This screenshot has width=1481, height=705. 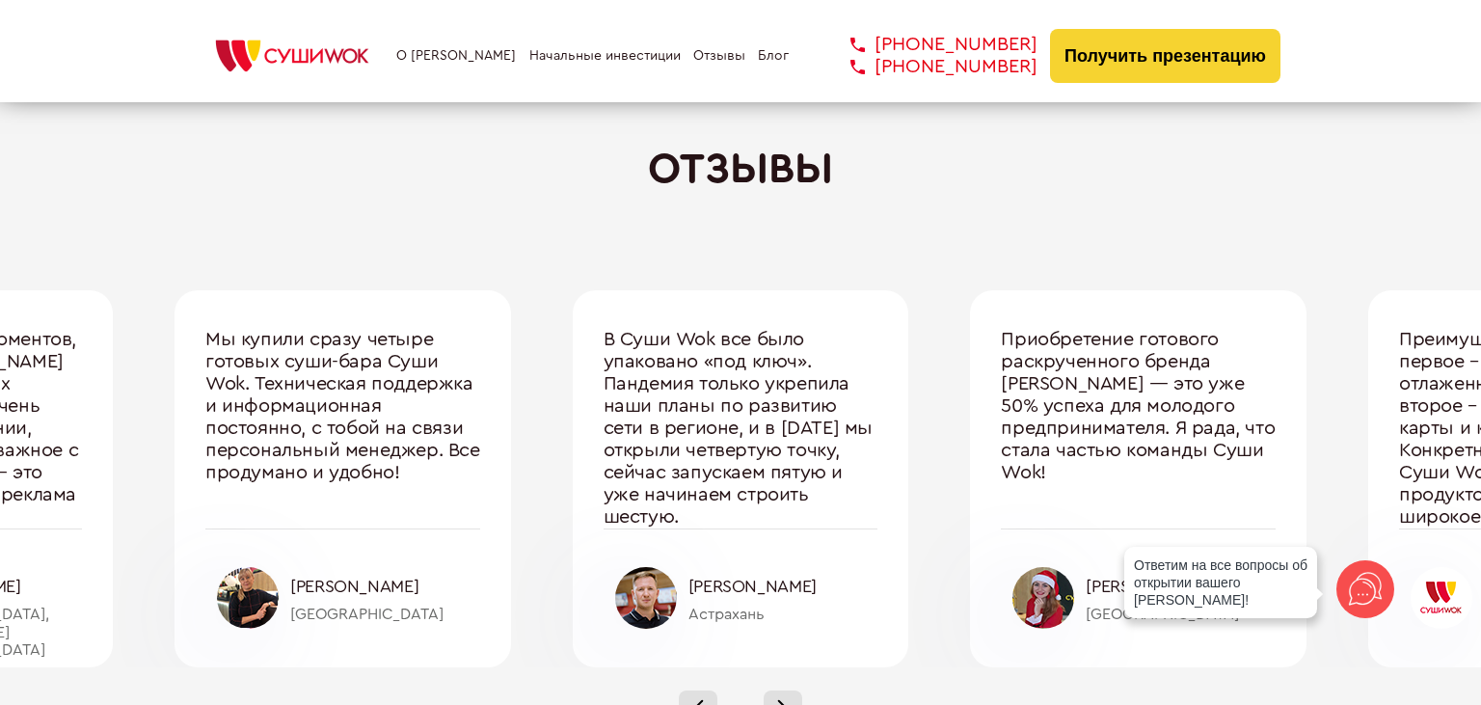 What do you see at coordinates (719, 56) in the screenshot?
I see `a: Отзывы` at bounding box center [719, 56].